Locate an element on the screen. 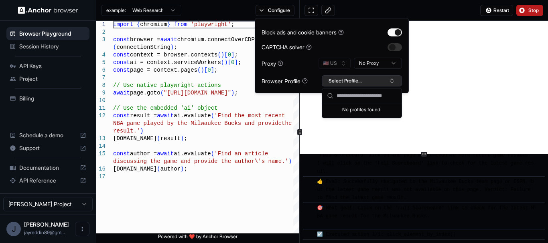  span: 👍 Eval: Successfully navigated to the Milwaukee Bucks team page on ESPN, but the latest game resu... is located at coordinates (425, 190).